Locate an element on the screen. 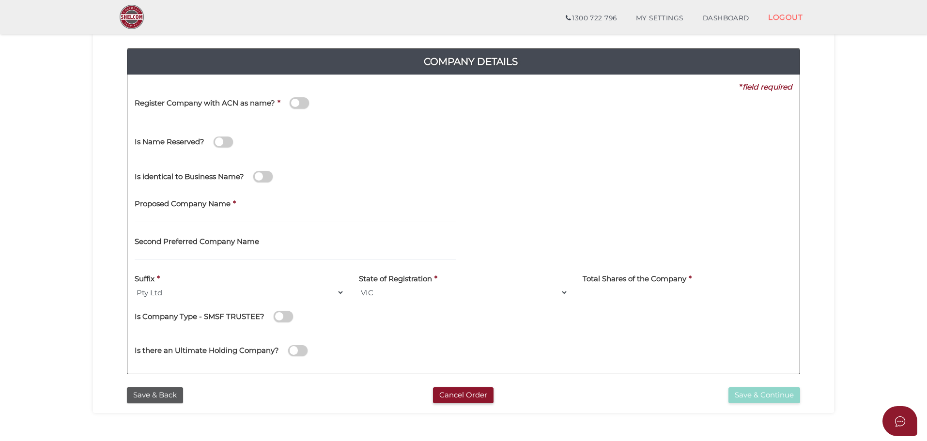  h4: Register Company with ACN as name? is located at coordinates (205, 103).